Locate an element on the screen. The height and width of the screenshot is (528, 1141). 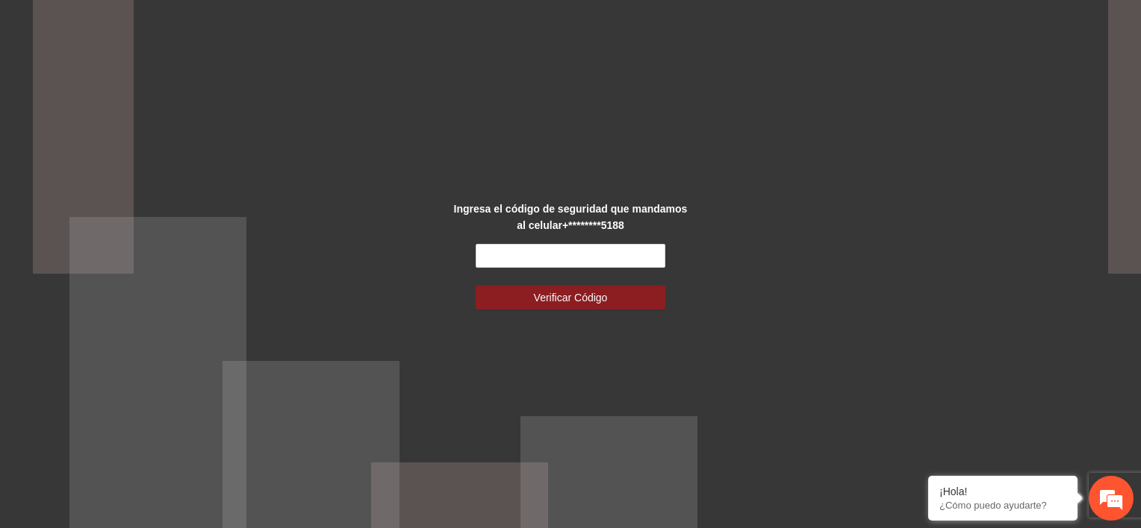
div: Minimizar ventana de chat en vivo is located at coordinates (263, 25).